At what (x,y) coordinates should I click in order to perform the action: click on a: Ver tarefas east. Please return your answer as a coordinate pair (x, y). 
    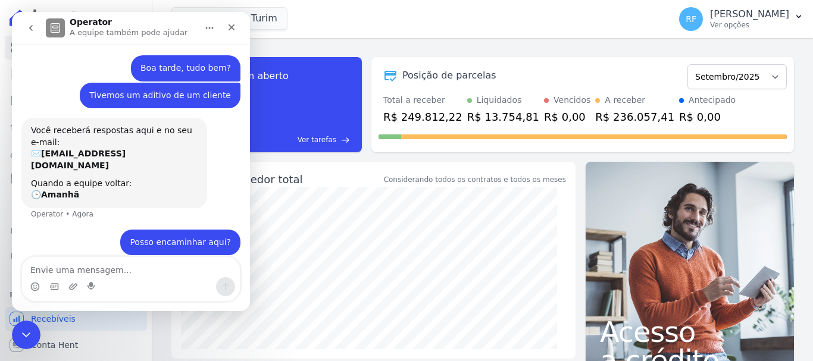
    Looking at the image, I should click on (283, 140).